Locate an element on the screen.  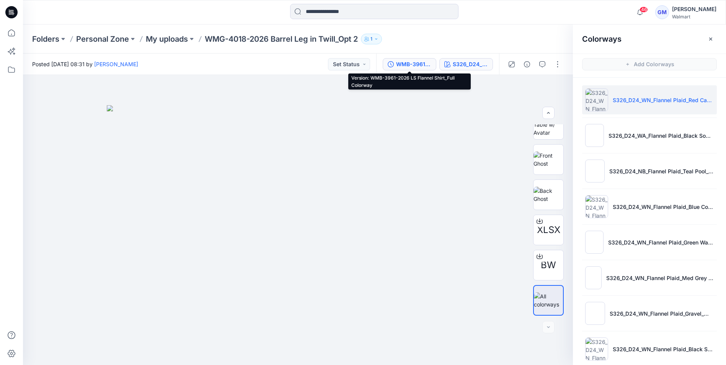
span: BW is located at coordinates (548, 265).